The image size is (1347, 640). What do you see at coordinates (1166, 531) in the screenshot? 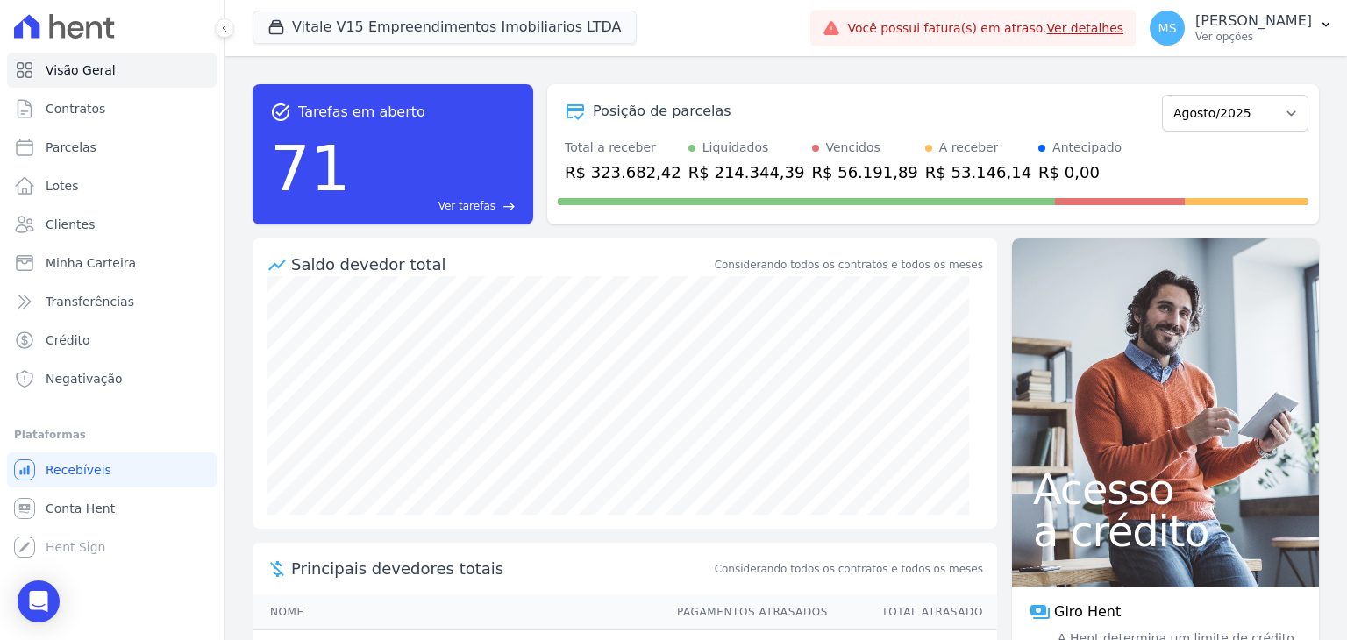
I see `span: a crédito` at bounding box center [1166, 531].